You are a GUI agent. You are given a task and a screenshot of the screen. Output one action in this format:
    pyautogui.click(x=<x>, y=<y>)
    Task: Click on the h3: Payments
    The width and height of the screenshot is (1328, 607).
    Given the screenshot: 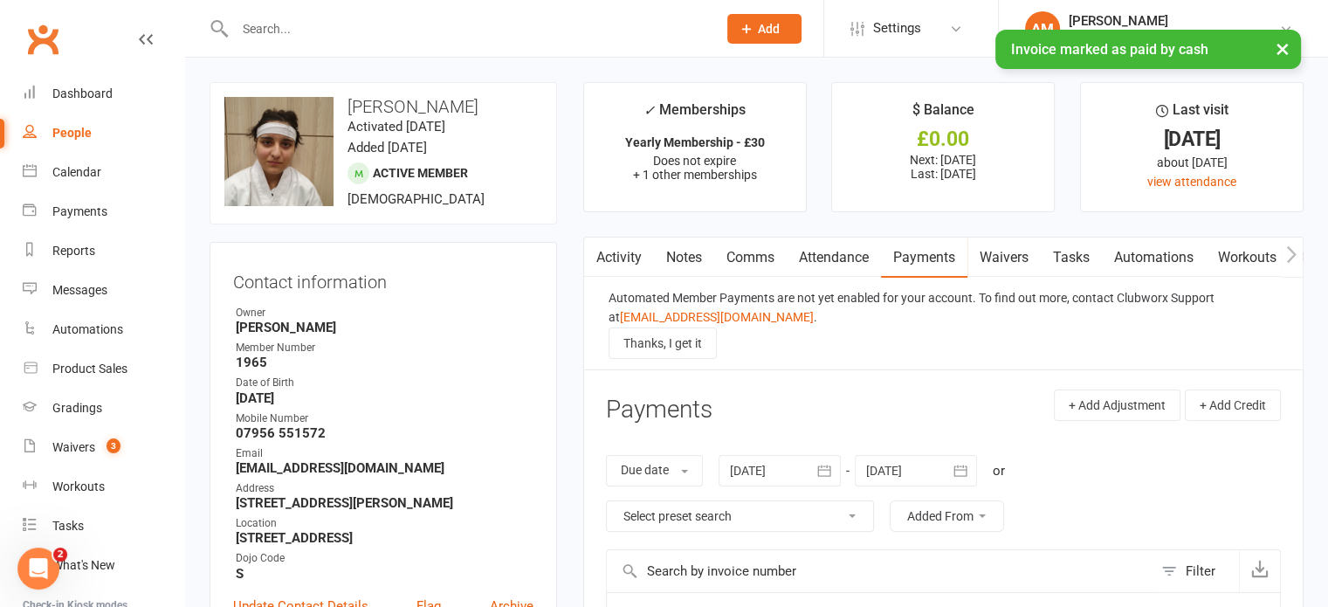 What is the action you would take?
    pyautogui.click(x=659, y=409)
    